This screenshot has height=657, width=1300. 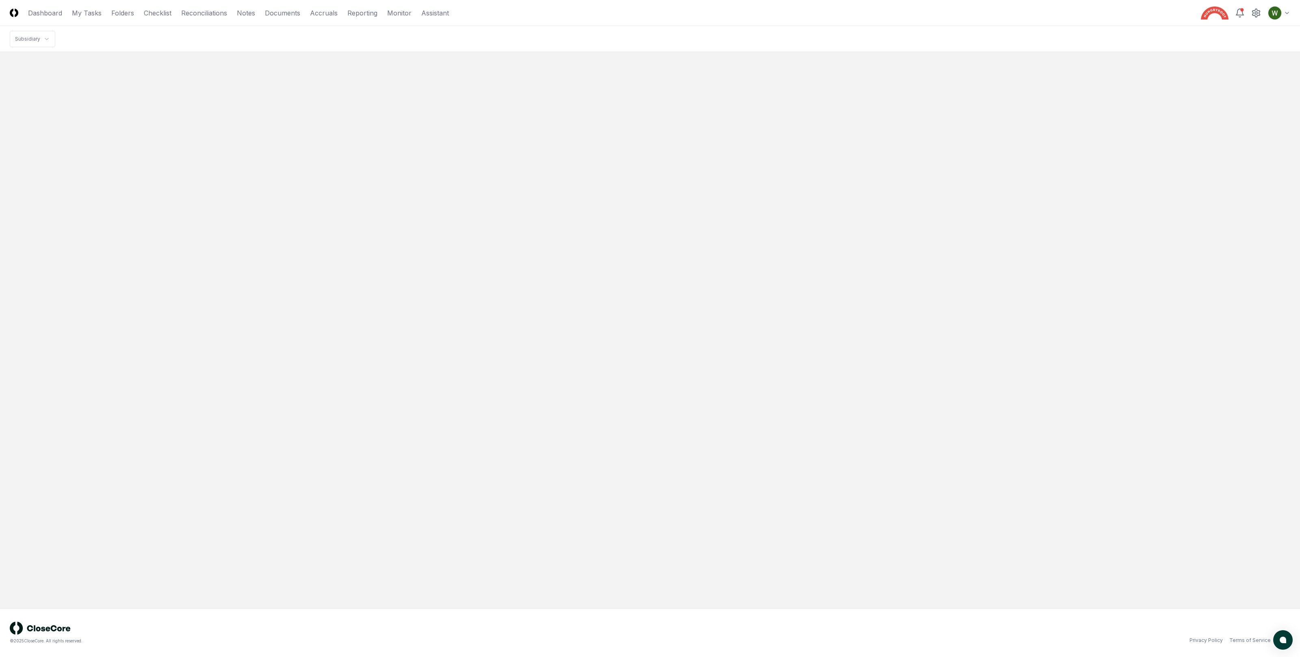 I want to click on div: © 2025 CloseCore. All rights reserved., so click(x=330, y=641).